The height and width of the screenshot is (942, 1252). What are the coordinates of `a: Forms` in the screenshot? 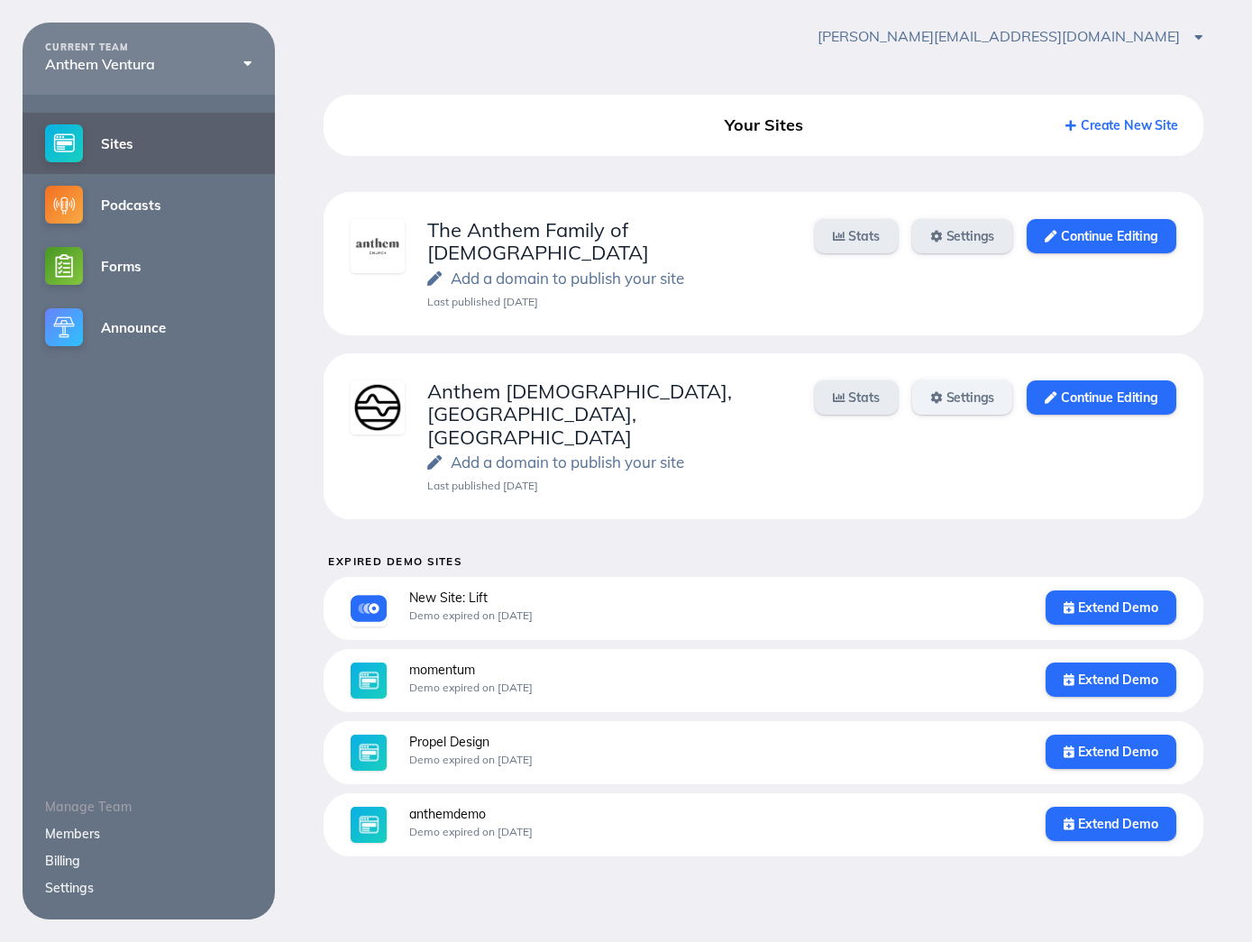 It's located at (149, 266).